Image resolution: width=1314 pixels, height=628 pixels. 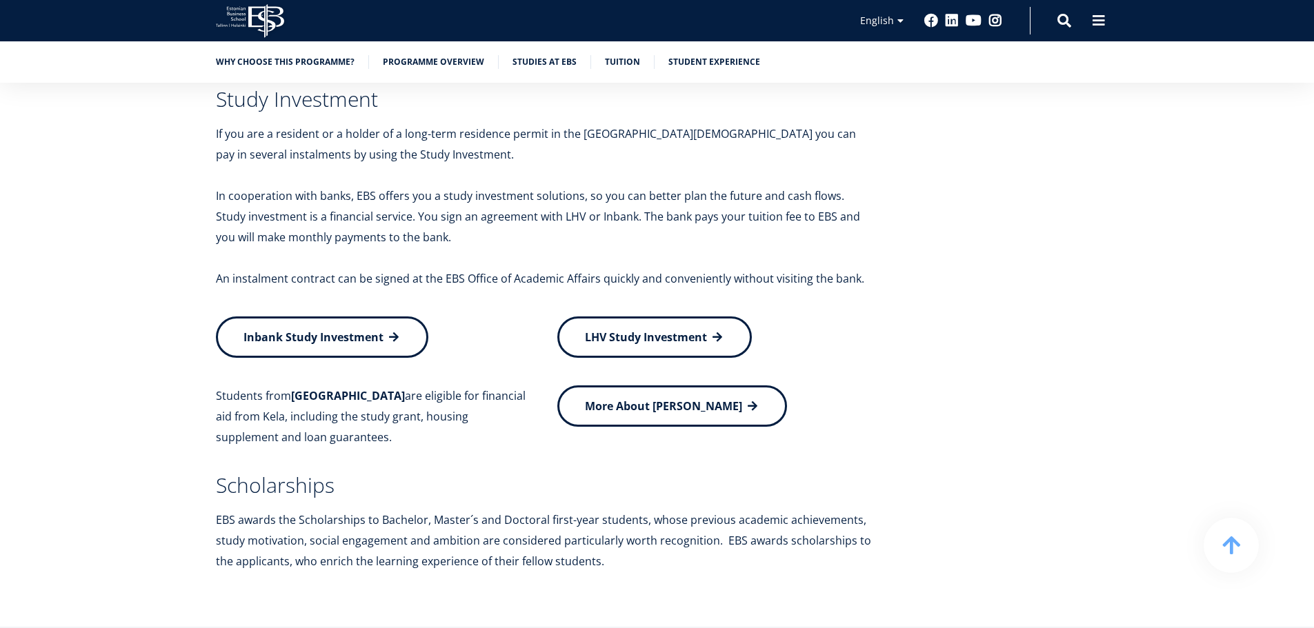 I want to click on a: Tuition, so click(x=622, y=62).